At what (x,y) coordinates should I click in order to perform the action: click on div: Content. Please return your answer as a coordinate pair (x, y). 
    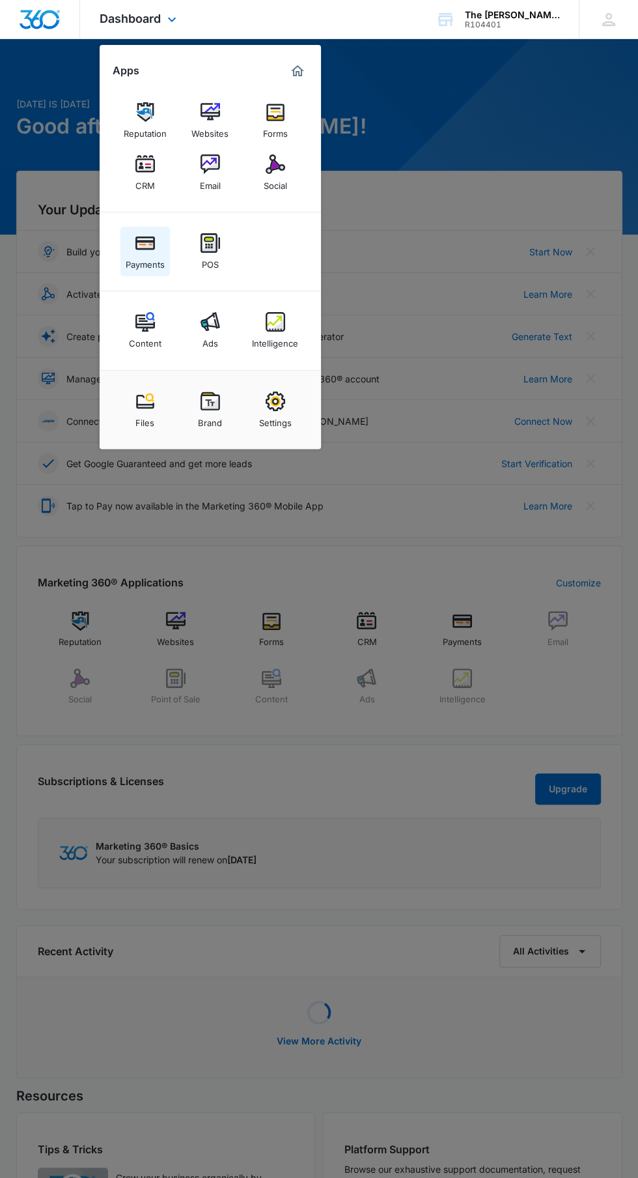
    Looking at the image, I should click on (145, 340).